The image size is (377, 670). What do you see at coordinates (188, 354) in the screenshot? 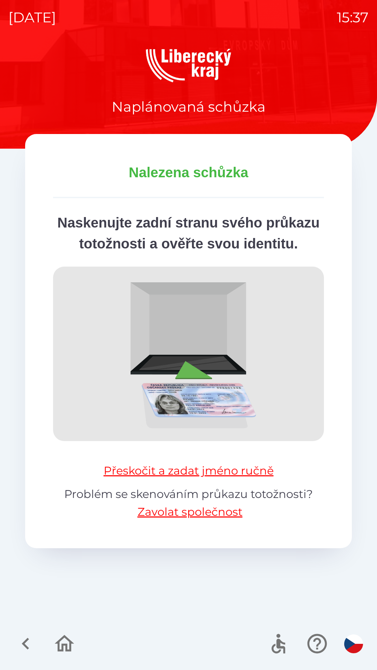
I see `img: scan-id.png` at bounding box center [188, 354].